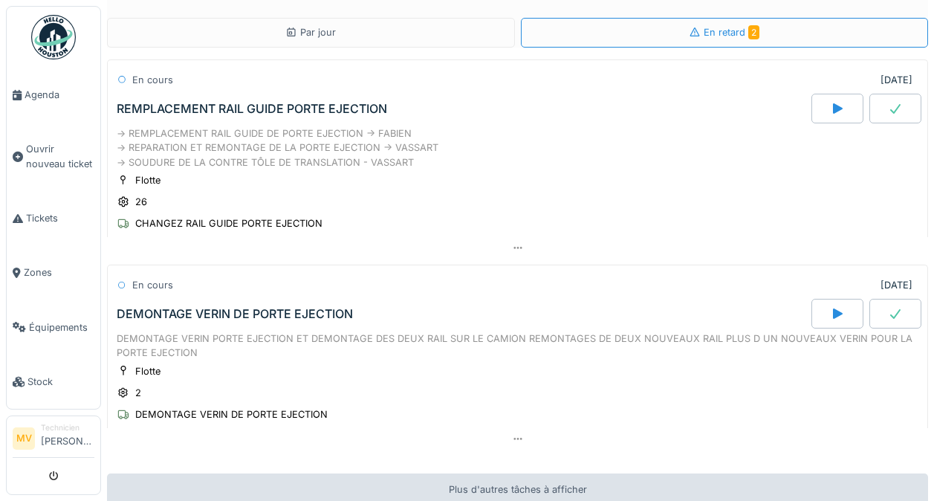 Image resolution: width=934 pixels, height=501 pixels. Describe the element at coordinates (517, 345) in the screenshot. I see `div: DEMONTAGE VERIN PORTE EJECTION ET DEMONTAGE DES DEUX RAIL SUR LE CAMION REMONTAGES DE DEUX NOUVEA...` at that location.